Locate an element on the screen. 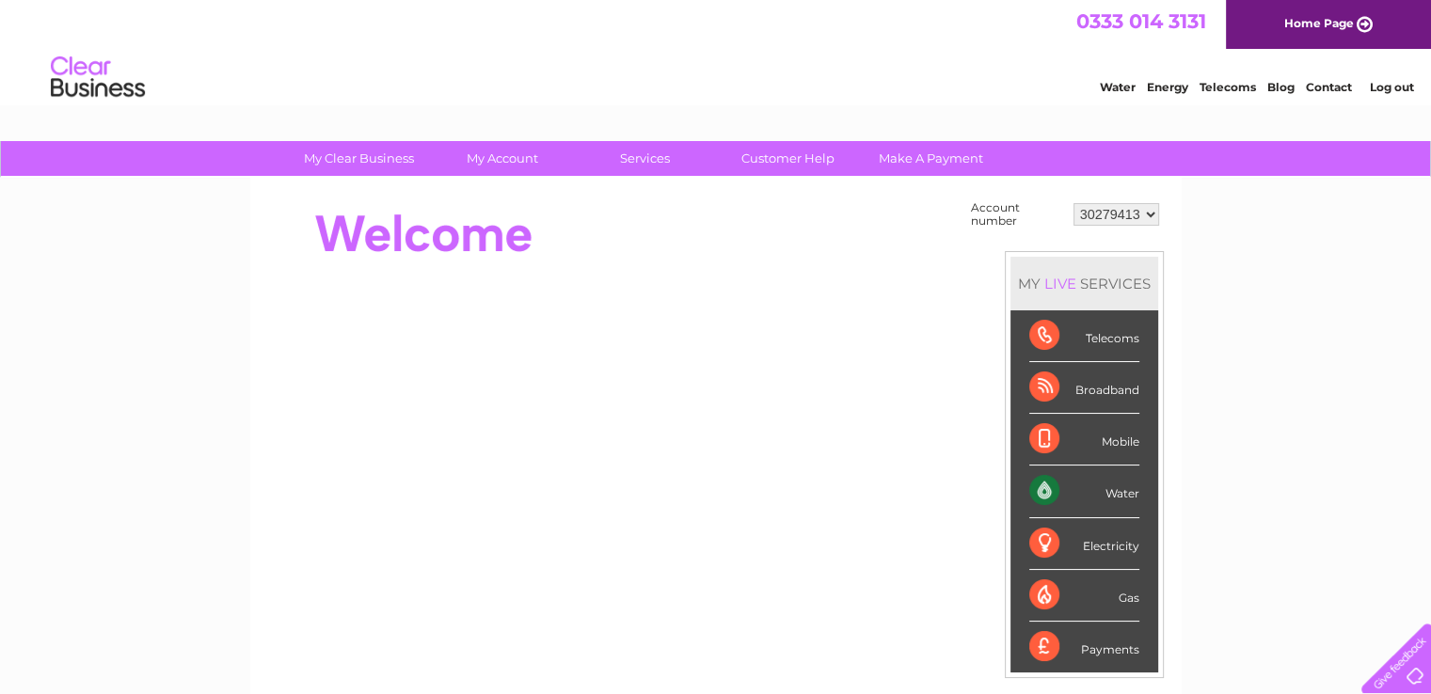  a: Telecoms is located at coordinates (1228, 87).